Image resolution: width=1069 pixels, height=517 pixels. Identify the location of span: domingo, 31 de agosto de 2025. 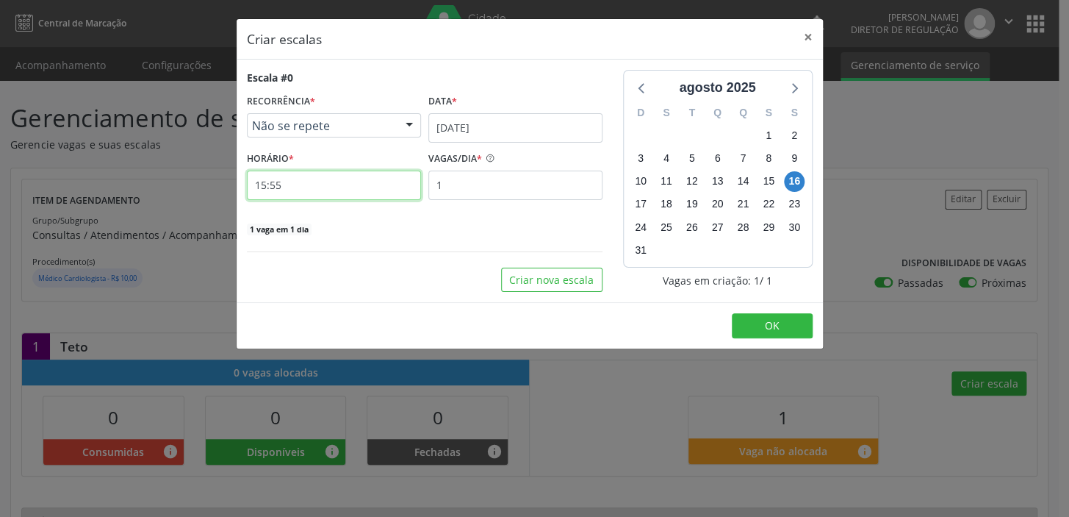
(641, 250).